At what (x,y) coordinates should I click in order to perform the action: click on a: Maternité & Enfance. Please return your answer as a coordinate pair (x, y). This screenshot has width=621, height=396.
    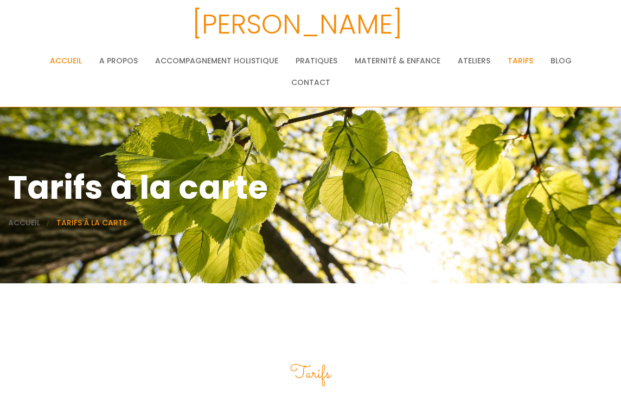
    Looking at the image, I should click on (397, 61).